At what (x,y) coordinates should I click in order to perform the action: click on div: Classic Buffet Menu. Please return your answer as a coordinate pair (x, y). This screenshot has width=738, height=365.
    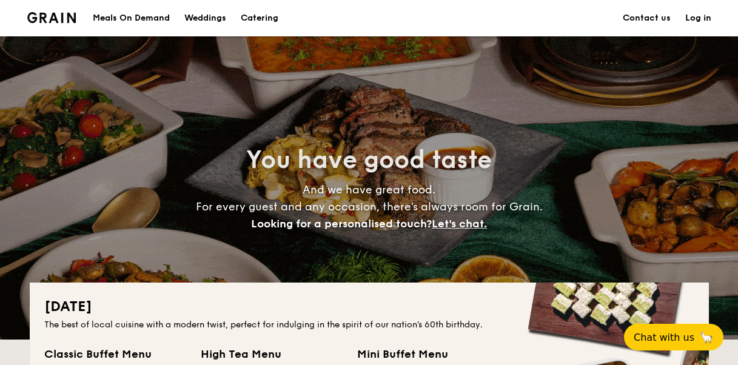
    Looking at the image, I should click on (115, 354).